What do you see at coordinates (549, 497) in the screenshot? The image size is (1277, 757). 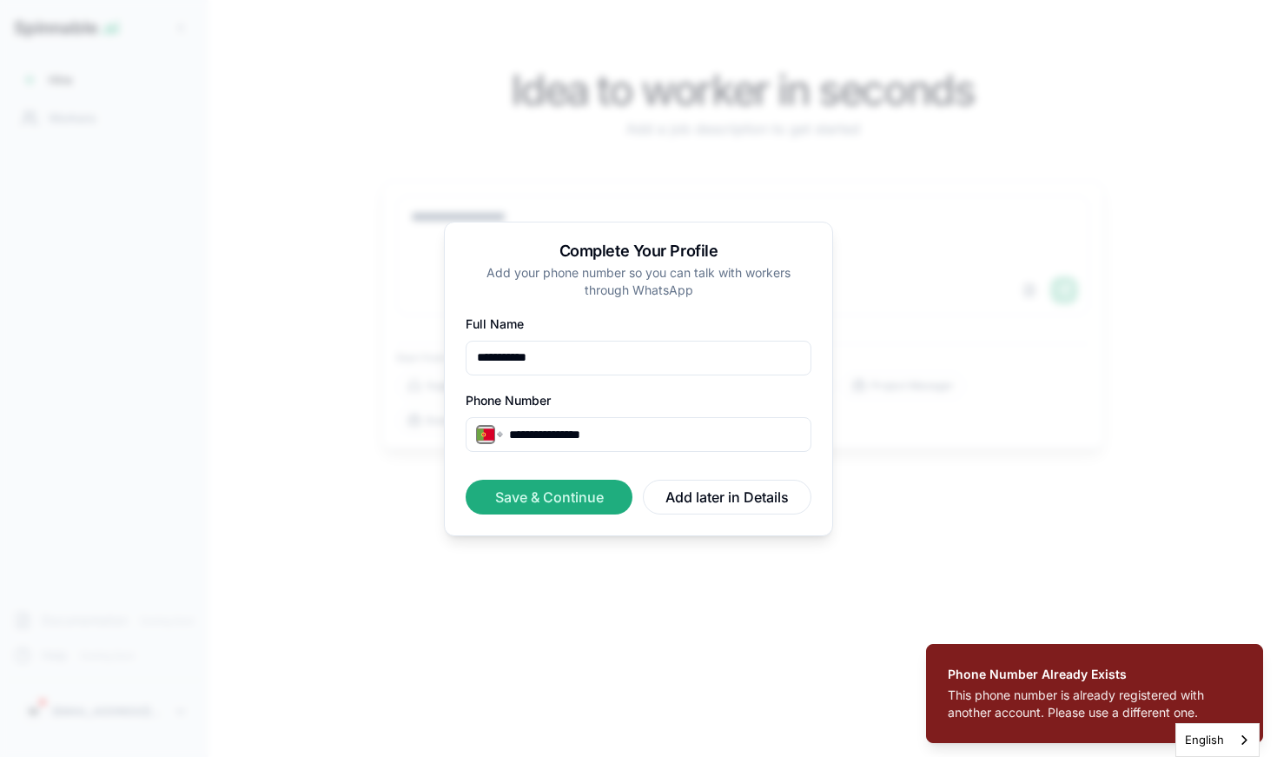 I see `button: Save & Continue` at bounding box center [549, 497].